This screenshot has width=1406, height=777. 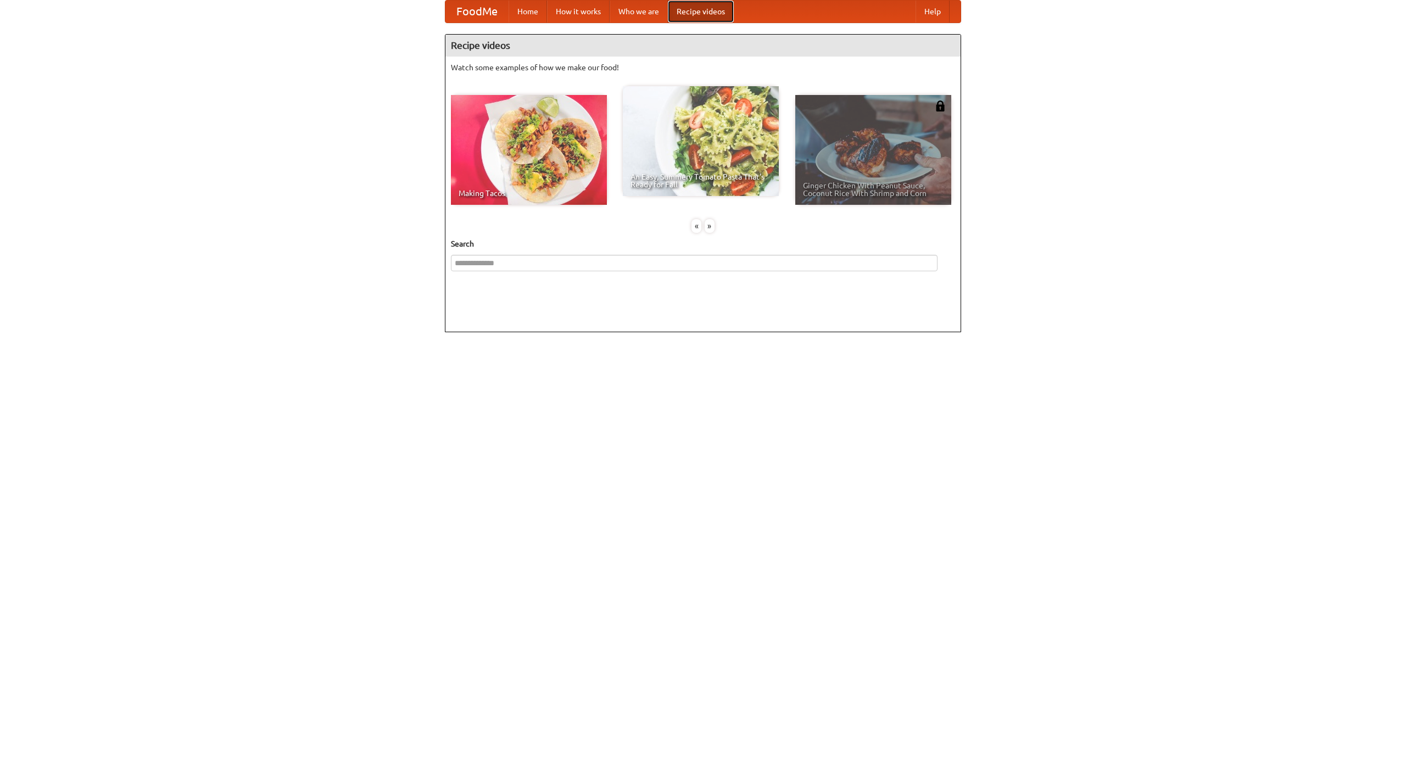 I want to click on h5: Search, so click(x=703, y=244).